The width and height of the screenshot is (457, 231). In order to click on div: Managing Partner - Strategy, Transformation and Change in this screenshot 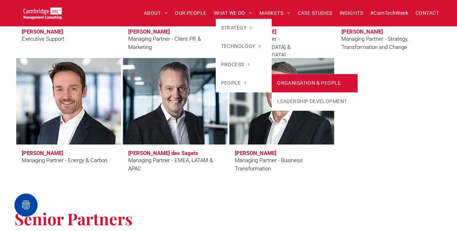, I will do `click(388, 43)`.